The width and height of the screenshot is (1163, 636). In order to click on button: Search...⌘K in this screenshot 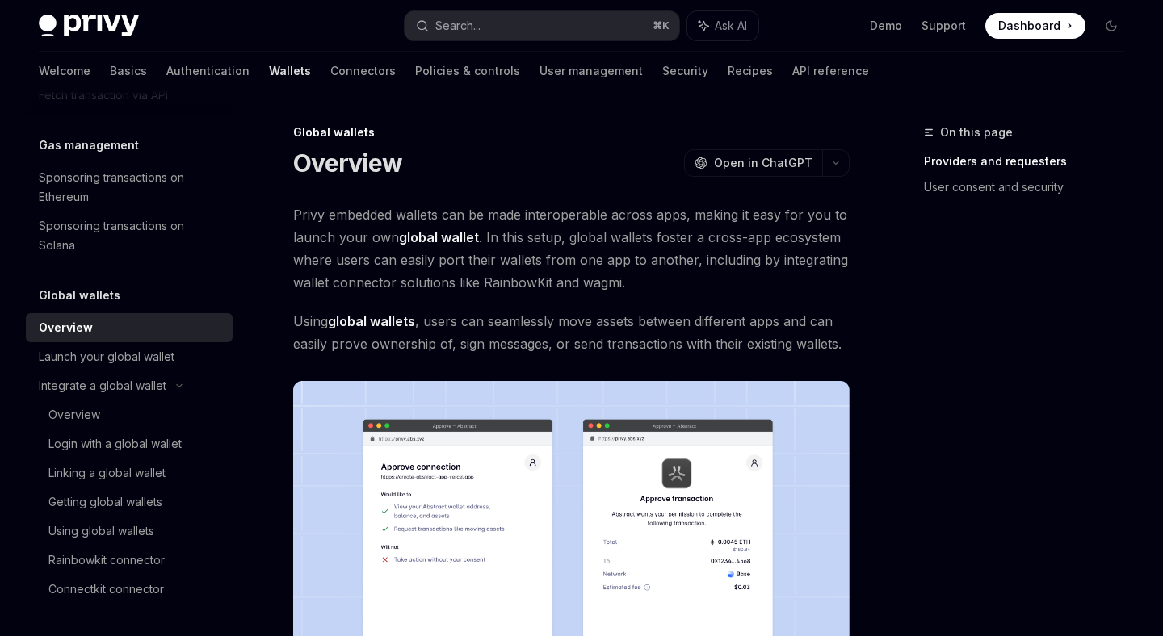, I will do `click(541, 26)`.